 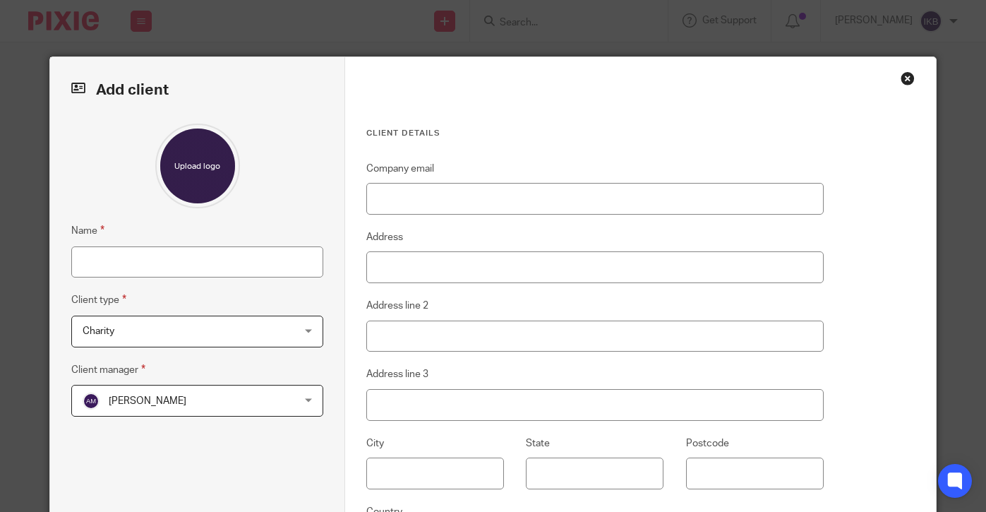 I want to click on label: Name, so click(x=88, y=230).